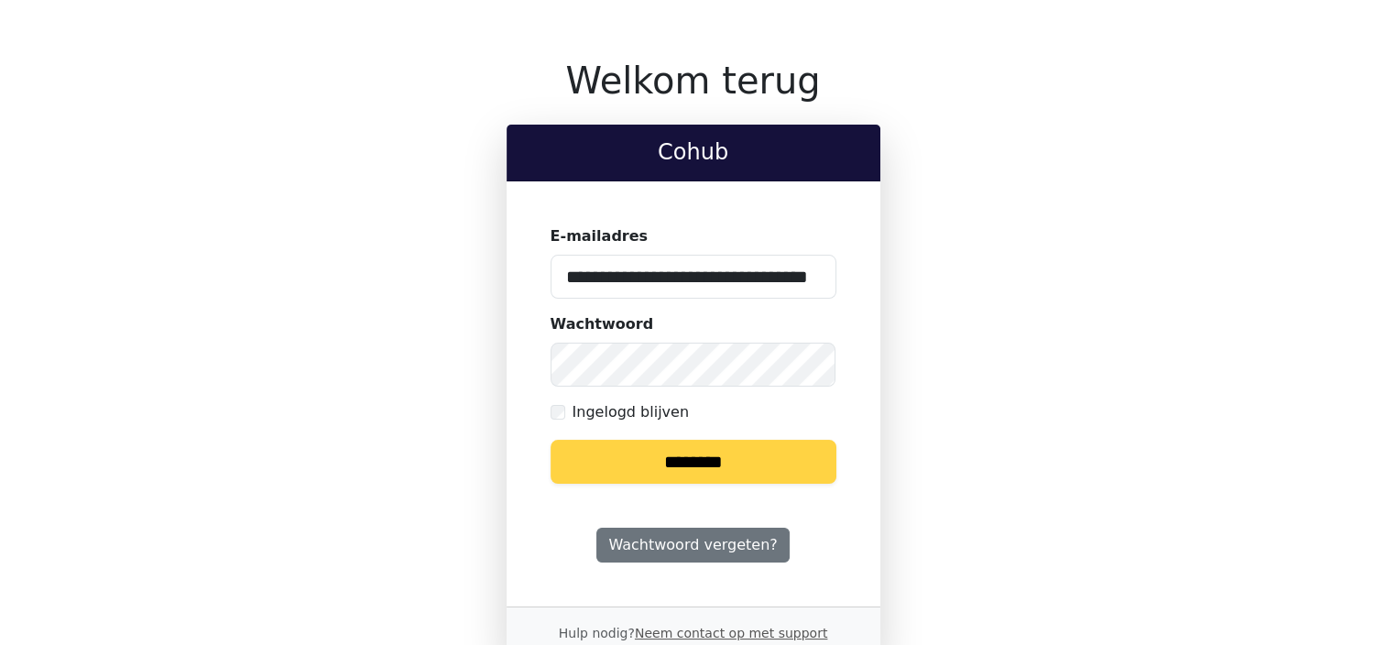 This screenshot has width=1386, height=645. Describe the element at coordinates (602, 324) in the screenshot. I see `label: Wachtwoord` at that location.